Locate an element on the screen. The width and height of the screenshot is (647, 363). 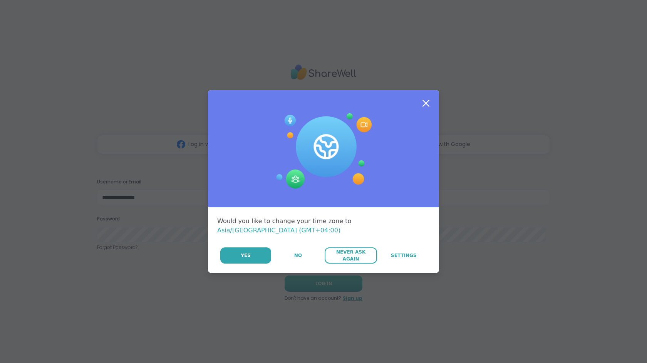
img: Session Experience is located at coordinates (323, 151).